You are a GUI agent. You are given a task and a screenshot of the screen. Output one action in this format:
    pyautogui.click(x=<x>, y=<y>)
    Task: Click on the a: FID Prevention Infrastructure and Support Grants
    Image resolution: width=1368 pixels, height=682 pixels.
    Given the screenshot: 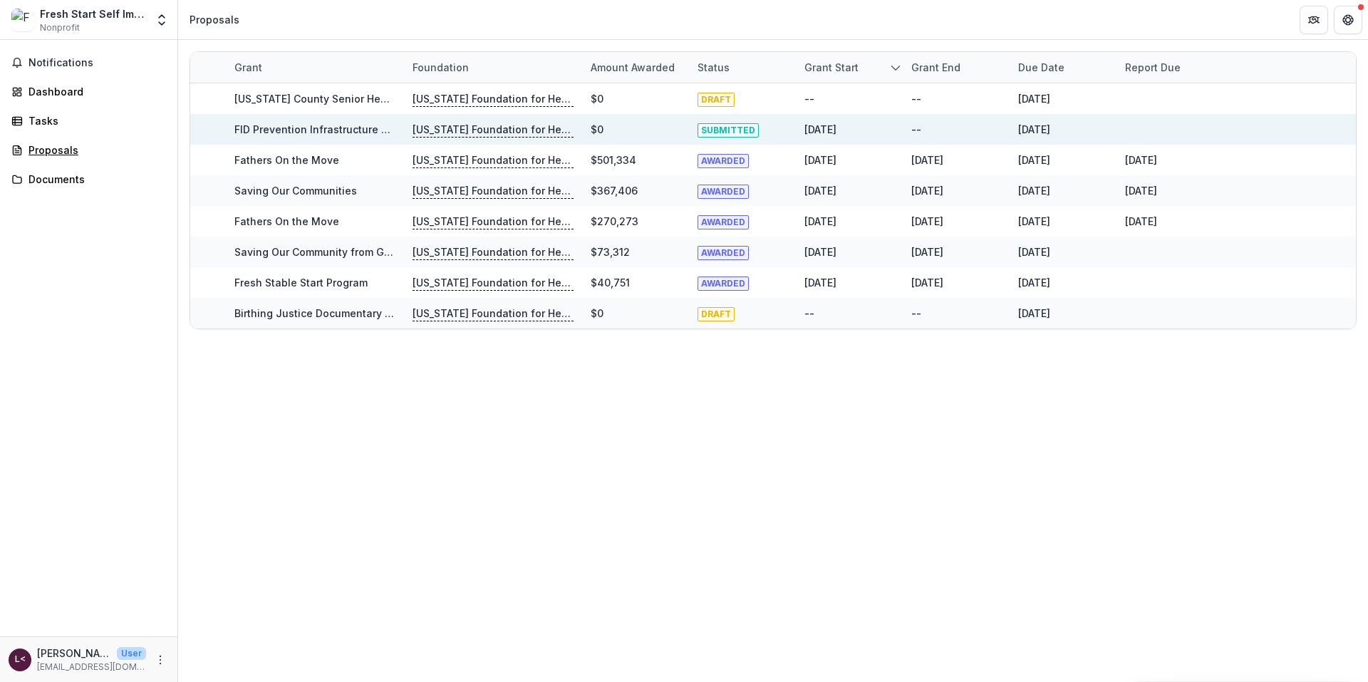 What is the action you would take?
    pyautogui.click(x=356, y=129)
    